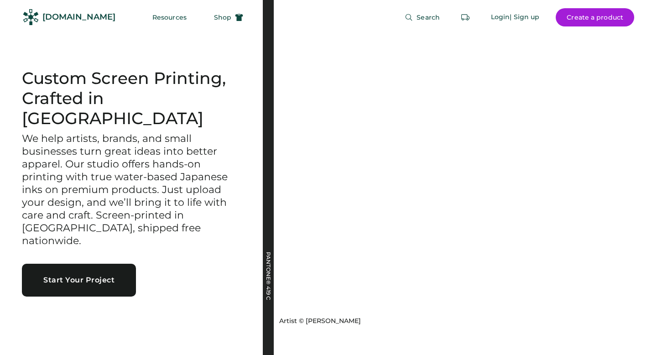 The image size is (657, 355). What do you see at coordinates (229, 17) in the screenshot?
I see `button: Shop` at bounding box center [229, 17].